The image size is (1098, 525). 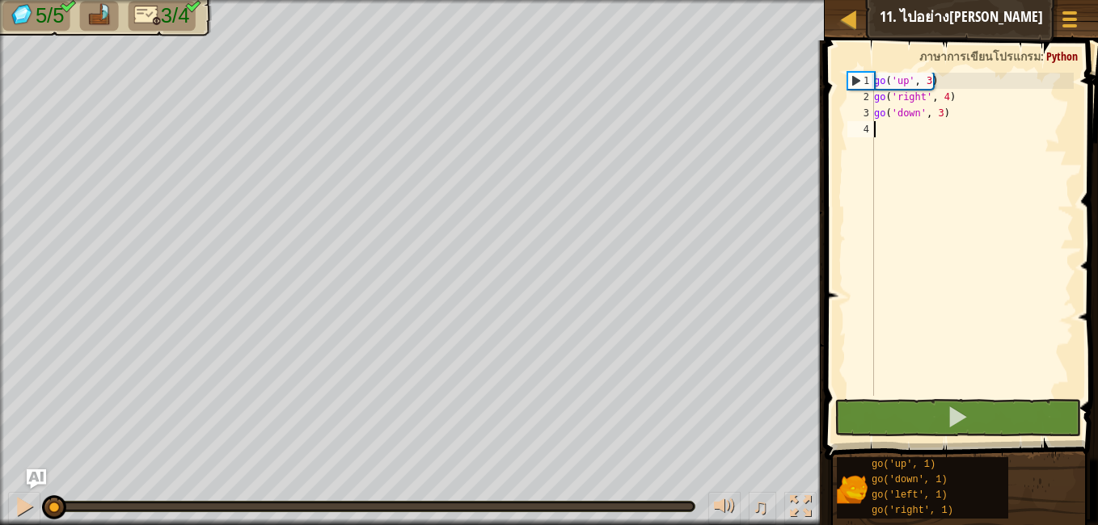 What do you see at coordinates (1061, 56) in the screenshot?
I see `span: Python` at bounding box center [1061, 56].